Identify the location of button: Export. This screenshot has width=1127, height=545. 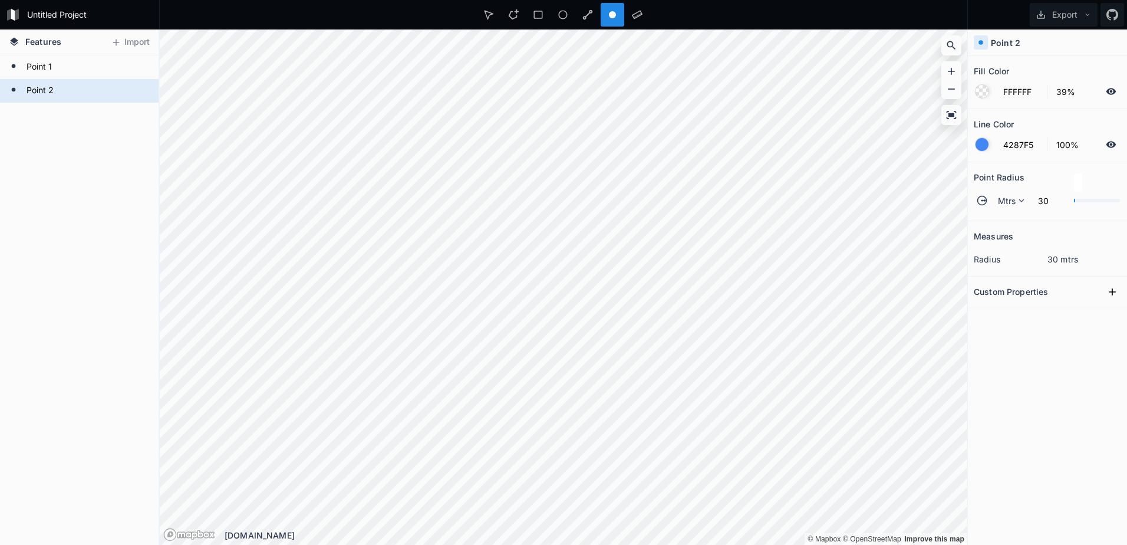
(1063, 15).